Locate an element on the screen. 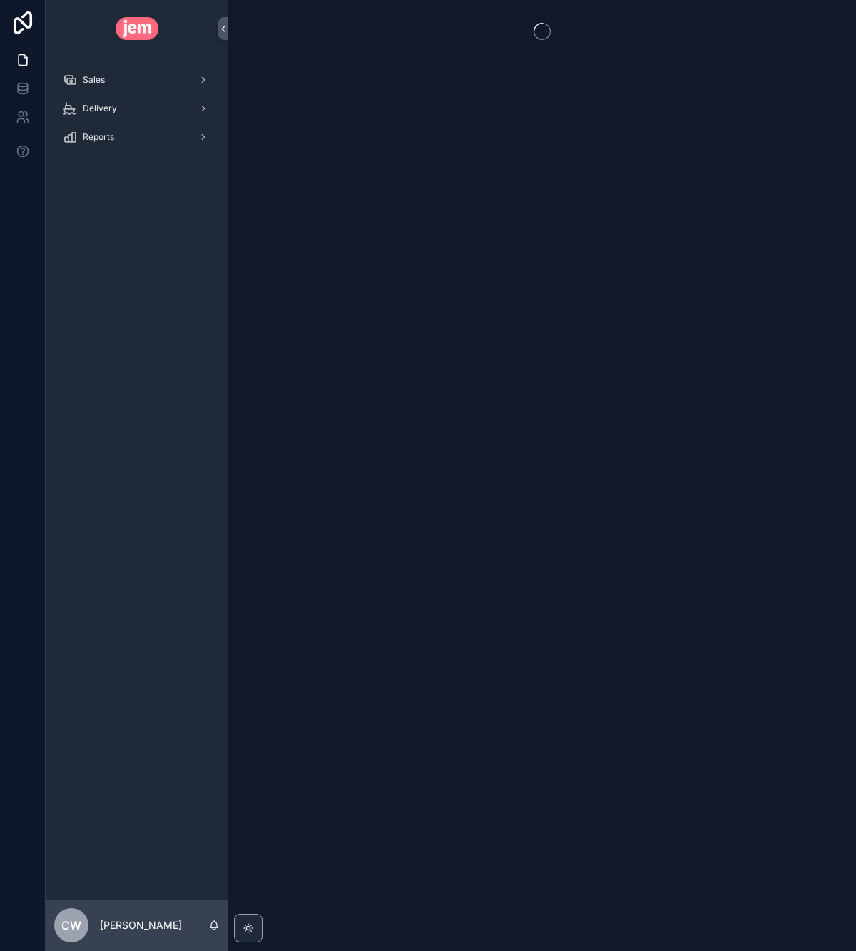 The height and width of the screenshot is (951, 856). span: CW is located at coordinates (71, 925).